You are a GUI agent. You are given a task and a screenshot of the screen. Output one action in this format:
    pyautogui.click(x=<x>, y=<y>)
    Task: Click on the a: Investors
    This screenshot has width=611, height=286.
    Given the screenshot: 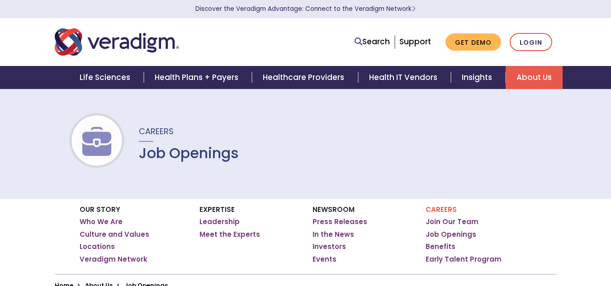 What is the action you would take?
    pyautogui.click(x=329, y=247)
    